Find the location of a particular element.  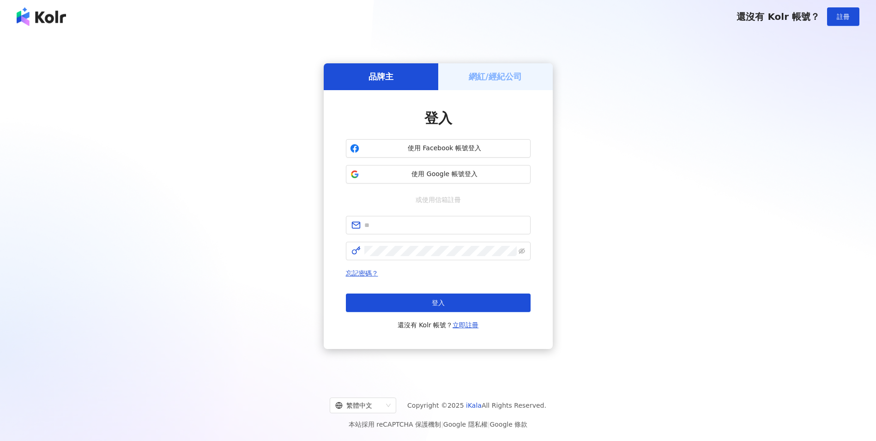

h5: 網紅/經紀公司 is located at coordinates (495, 76).